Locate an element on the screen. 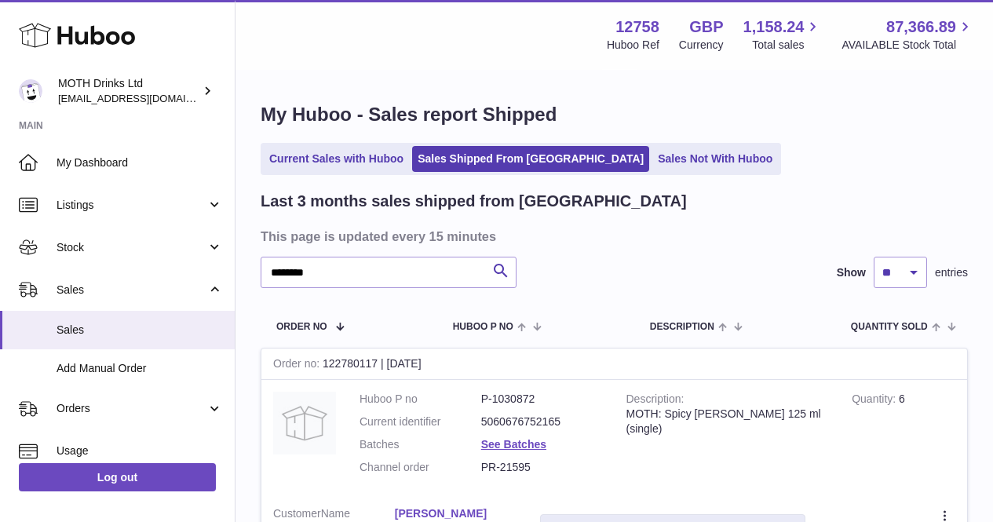 Image resolution: width=993 pixels, height=522 pixels. div: Huboo Ref is located at coordinates (633, 45).